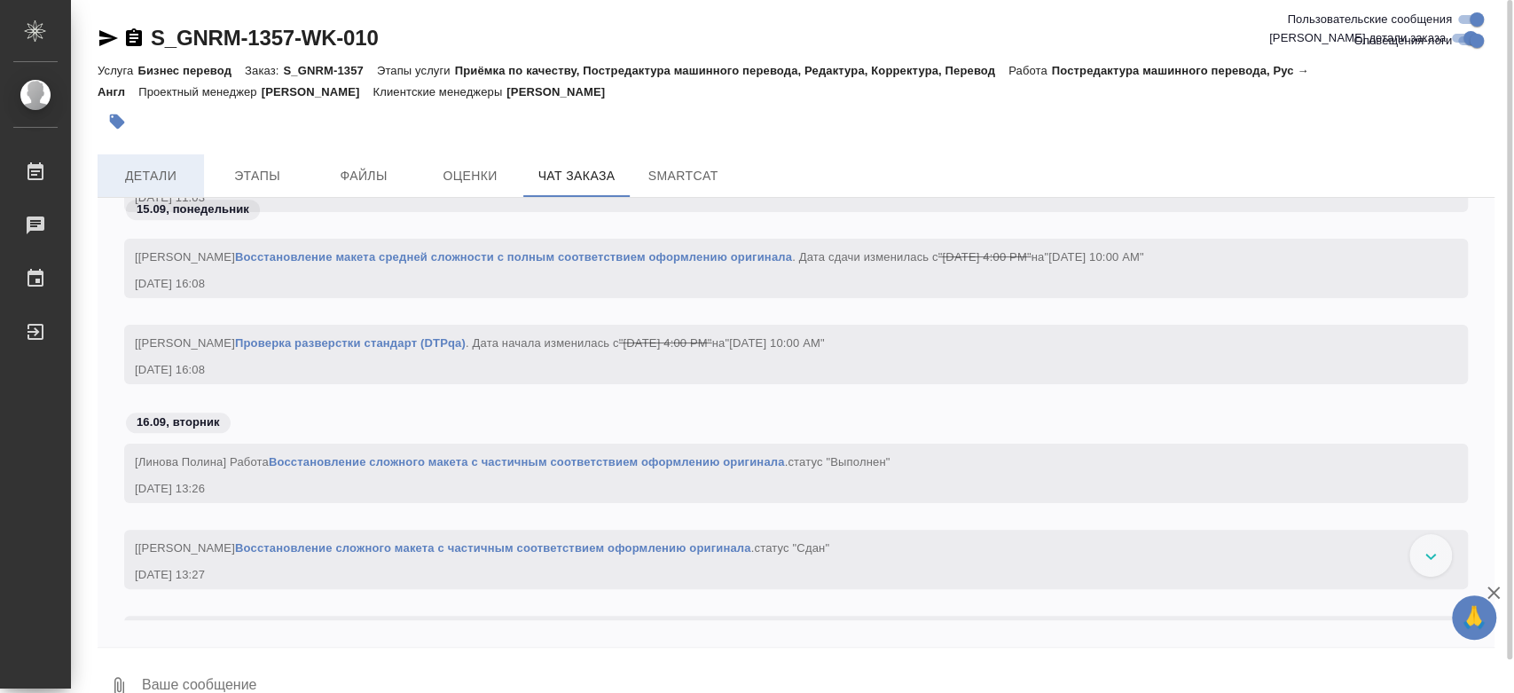  What do you see at coordinates (1030, 70) in the screenshot?
I see `p: Работа` at bounding box center [1030, 70].